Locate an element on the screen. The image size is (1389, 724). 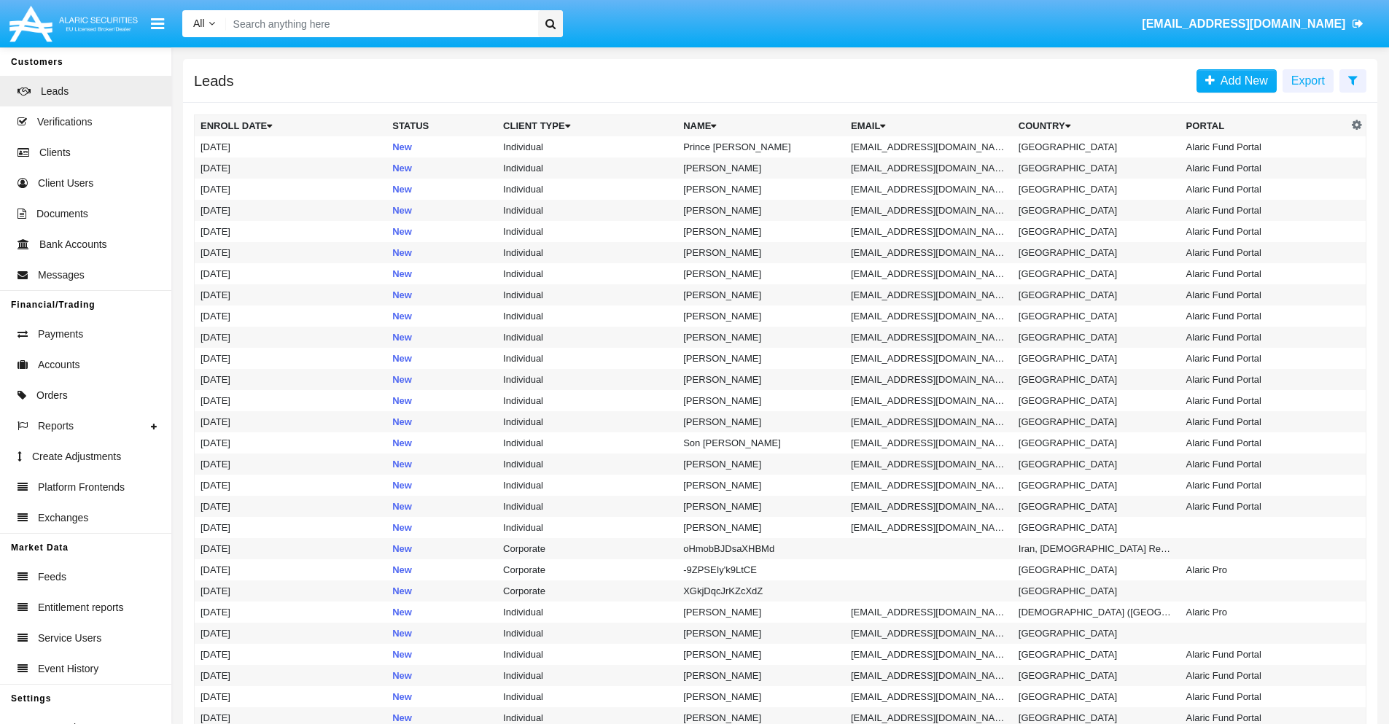
span: Exchanges is located at coordinates (63, 518).